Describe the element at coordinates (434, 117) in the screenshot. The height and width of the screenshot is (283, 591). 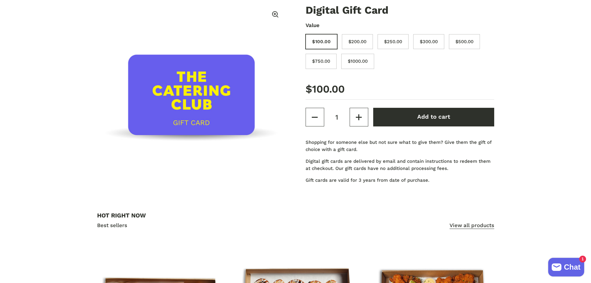
I see `button: Add to cart` at that location.